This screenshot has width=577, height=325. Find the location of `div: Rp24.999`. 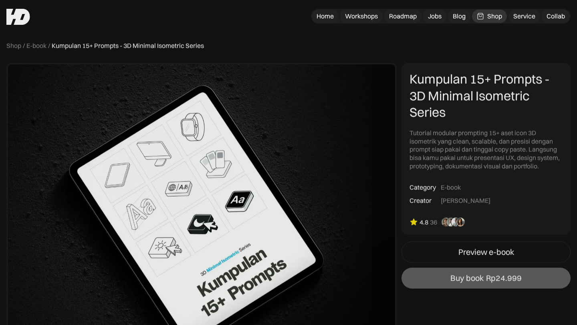

div: Rp24.999 is located at coordinates (504, 278).